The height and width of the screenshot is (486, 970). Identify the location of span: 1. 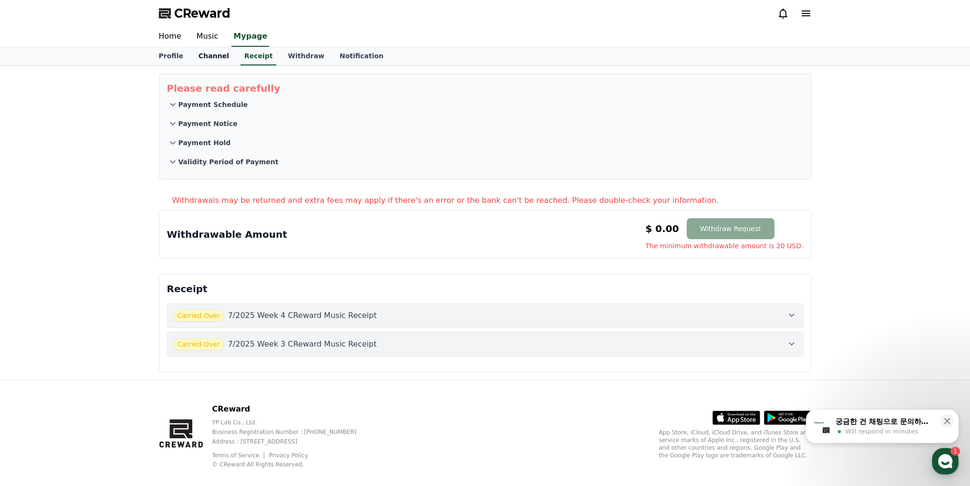
(98, 306).